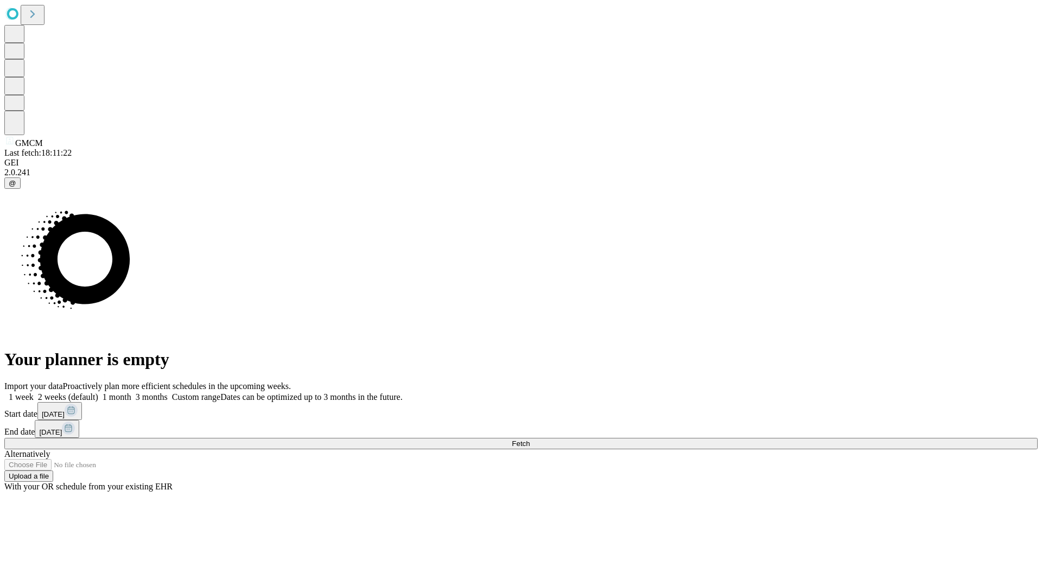 The height and width of the screenshot is (586, 1042). Describe the element at coordinates (521, 444) in the screenshot. I see `button: Fetch` at that location.